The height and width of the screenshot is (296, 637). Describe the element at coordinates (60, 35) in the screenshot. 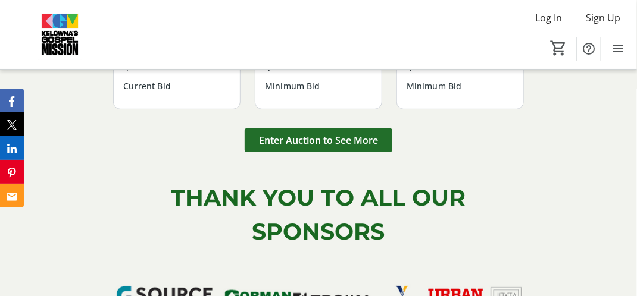

I see `img: Kelowna's Gospel Mission's Logo` at that location.